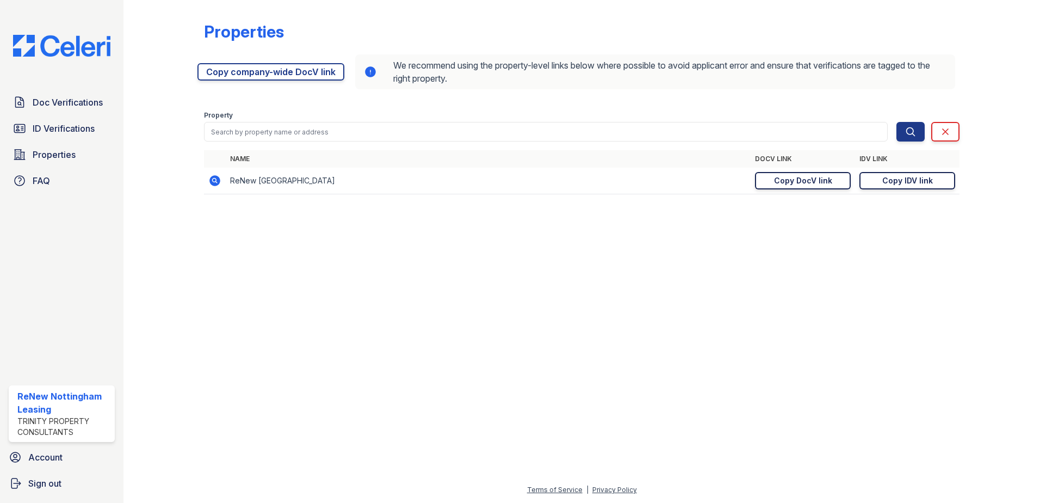 The width and height of the screenshot is (1040, 503). Describe the element at coordinates (41, 181) in the screenshot. I see `span: FAQ` at that location.